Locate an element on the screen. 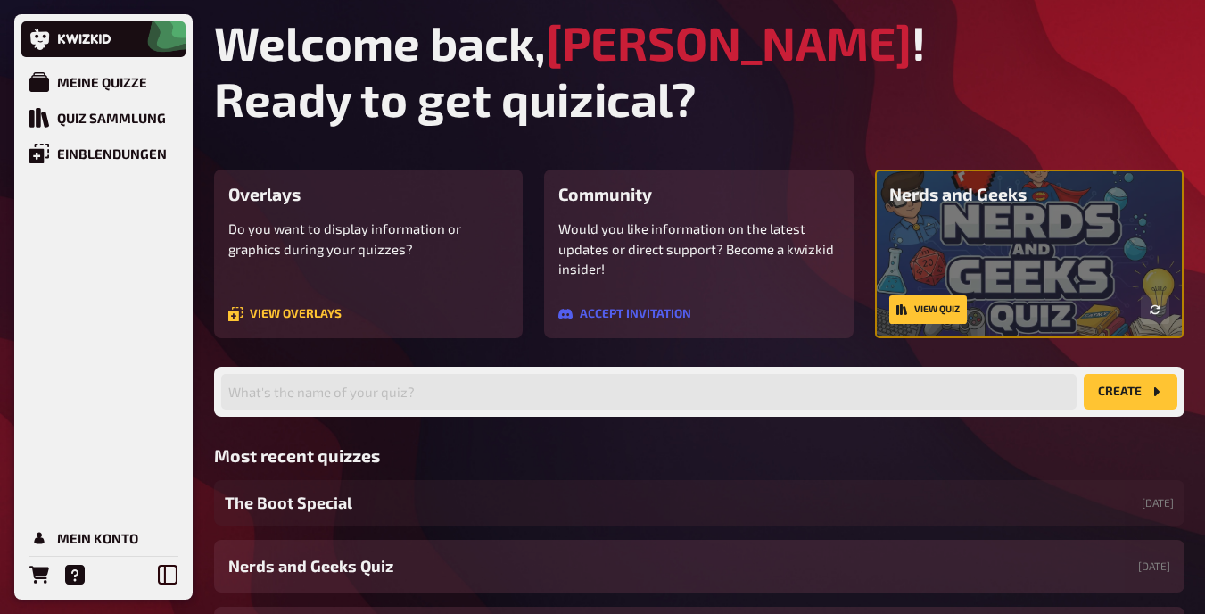 The width and height of the screenshot is (1205, 614). div: Quiz Sammlung is located at coordinates (112, 118).